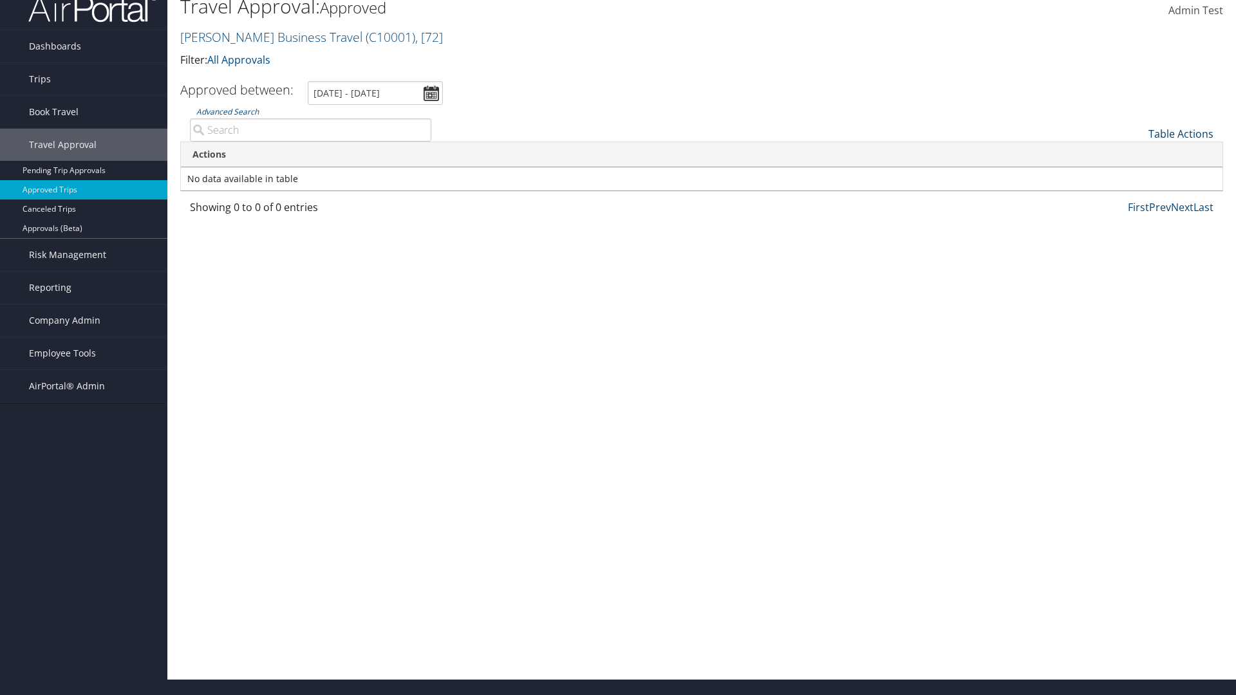 The image size is (1236, 695). What do you see at coordinates (55, 46) in the screenshot?
I see `span: Dashboards` at bounding box center [55, 46].